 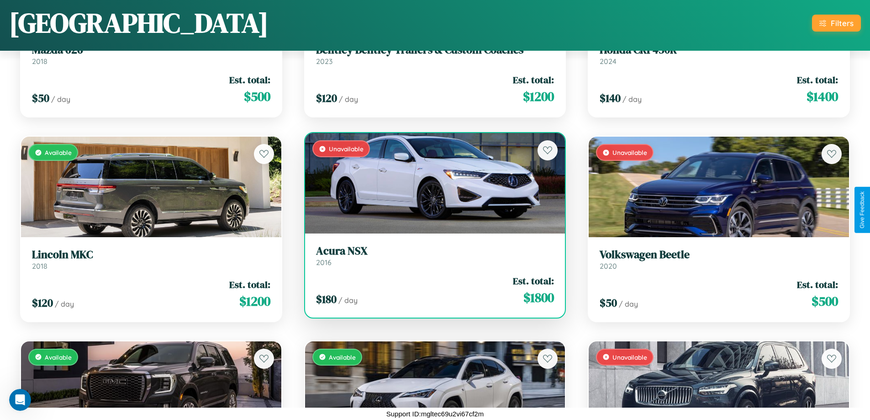 I want to click on a: Volkswagen Beetle2020, so click(x=719, y=259).